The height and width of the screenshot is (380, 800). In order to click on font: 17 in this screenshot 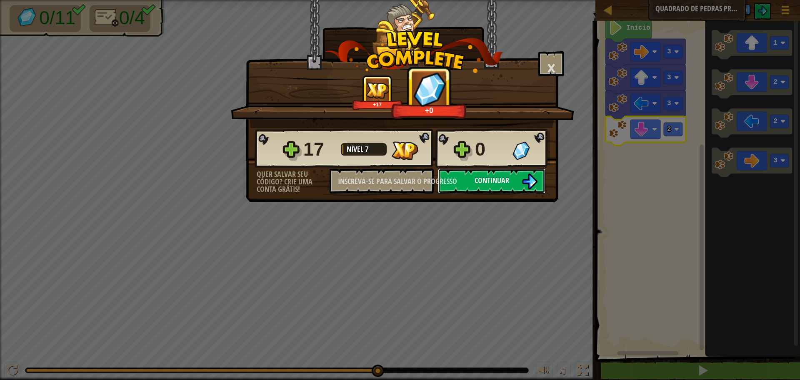, I will do `click(314, 149)`.